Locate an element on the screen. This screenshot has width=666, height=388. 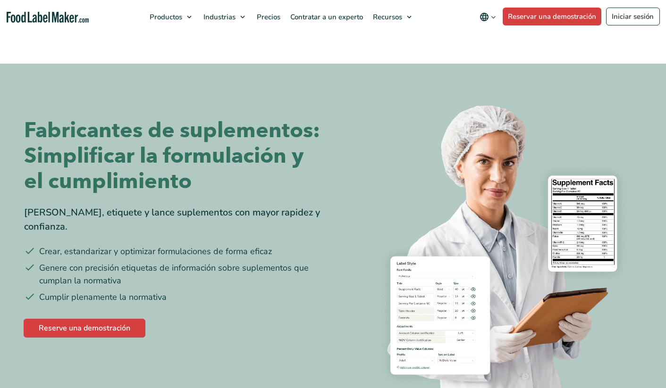
span: Industrias is located at coordinates (219, 17).